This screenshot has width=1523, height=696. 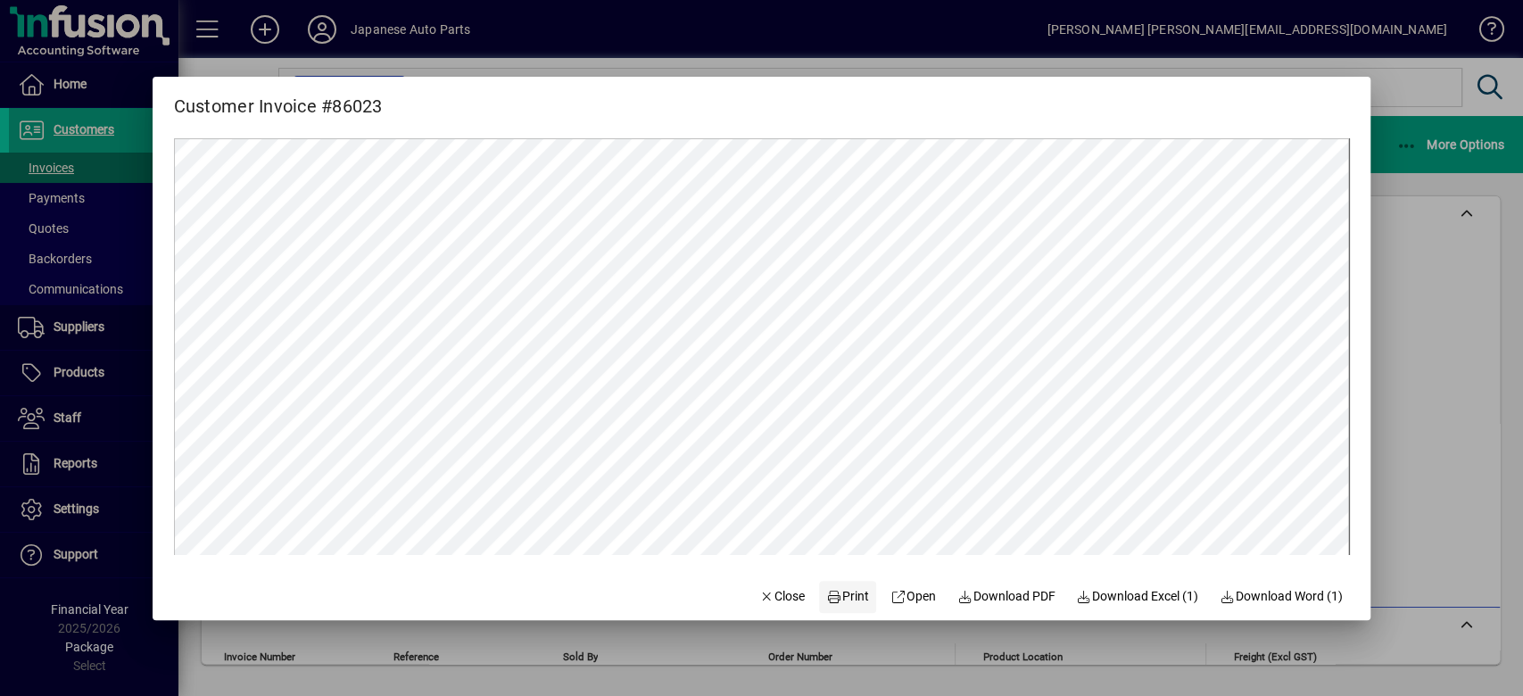 What do you see at coordinates (1007, 596) in the screenshot?
I see `span: Download PDF` at bounding box center [1007, 596].